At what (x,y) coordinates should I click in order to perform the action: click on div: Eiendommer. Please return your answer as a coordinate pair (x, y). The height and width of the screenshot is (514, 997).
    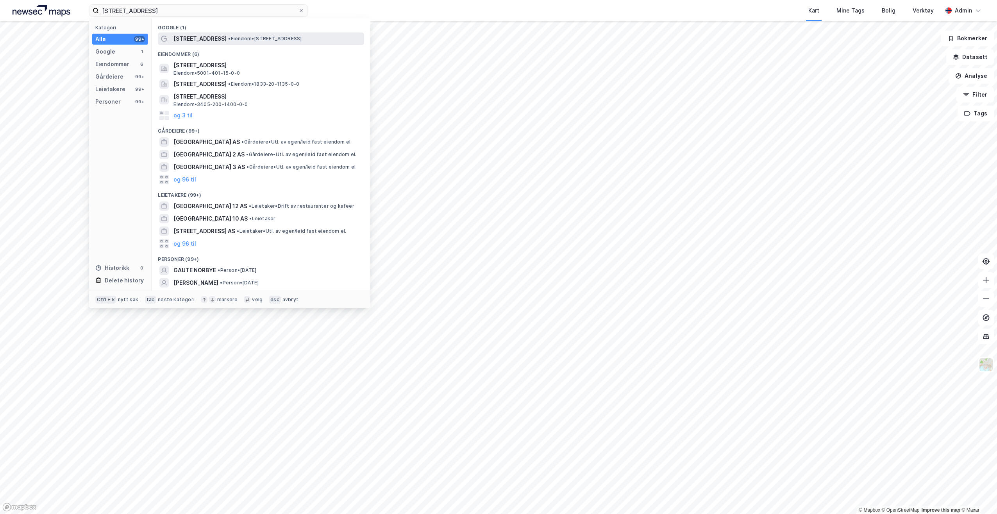
    Looking at the image, I should click on (112, 64).